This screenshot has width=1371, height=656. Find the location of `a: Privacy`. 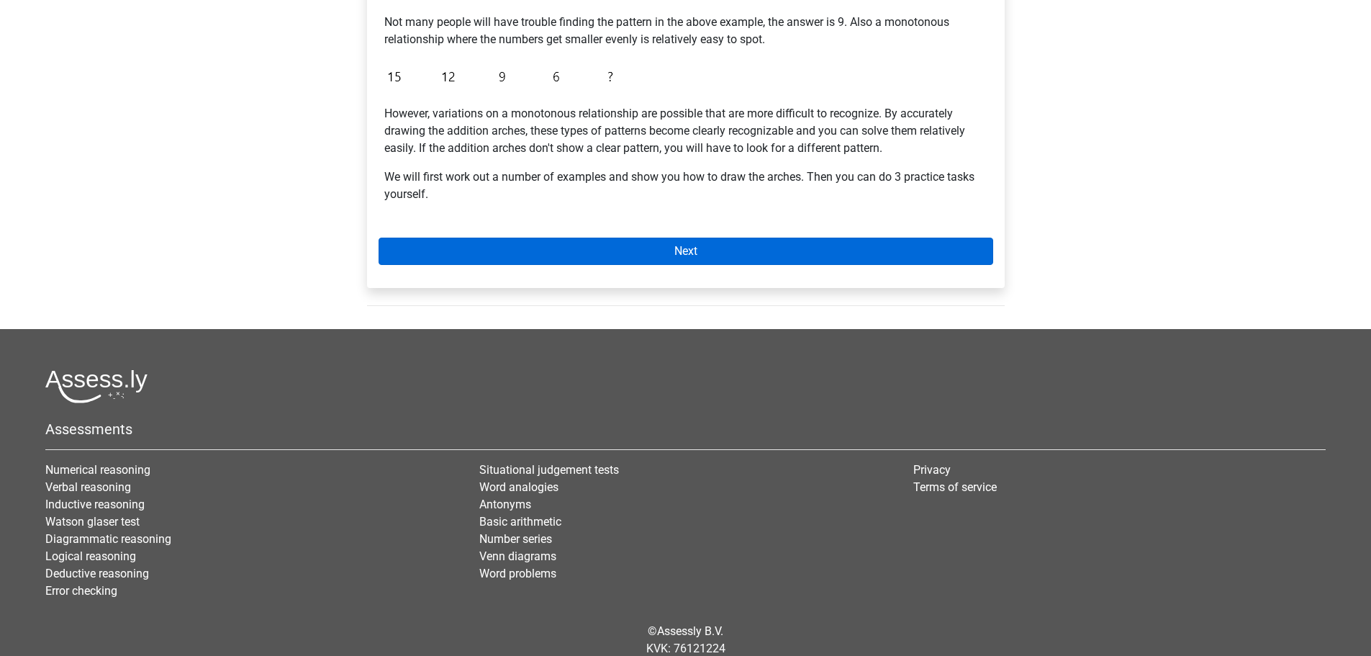

a: Privacy is located at coordinates (932, 469).